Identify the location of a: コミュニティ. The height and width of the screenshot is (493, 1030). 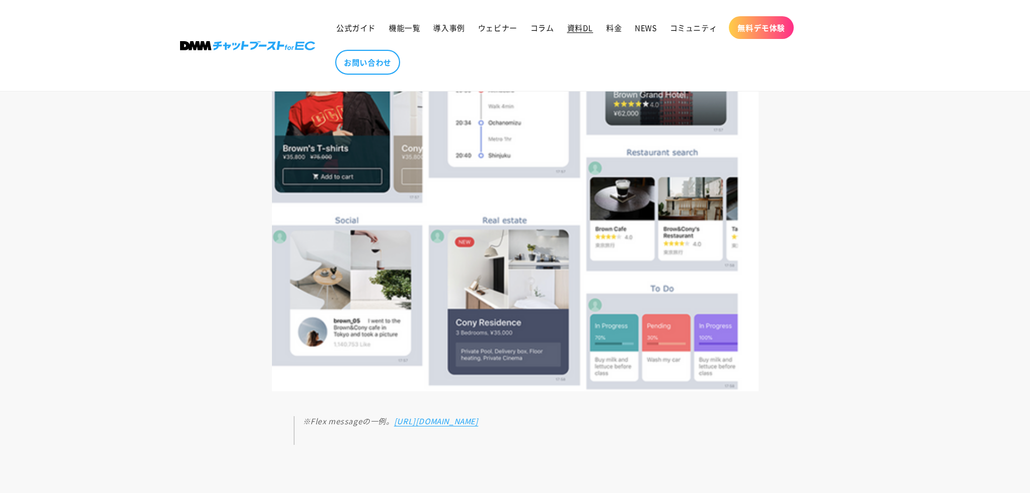
(694, 28).